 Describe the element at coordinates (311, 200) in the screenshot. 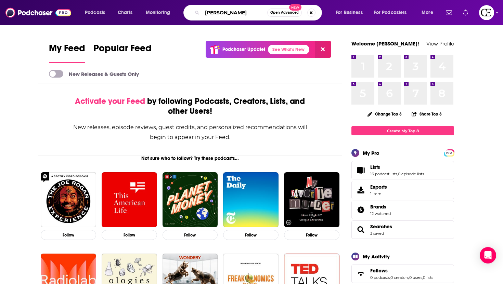

I see `img: My Favorite Murder with Karen Kilgariff and Georgia Hardstark` at that location.